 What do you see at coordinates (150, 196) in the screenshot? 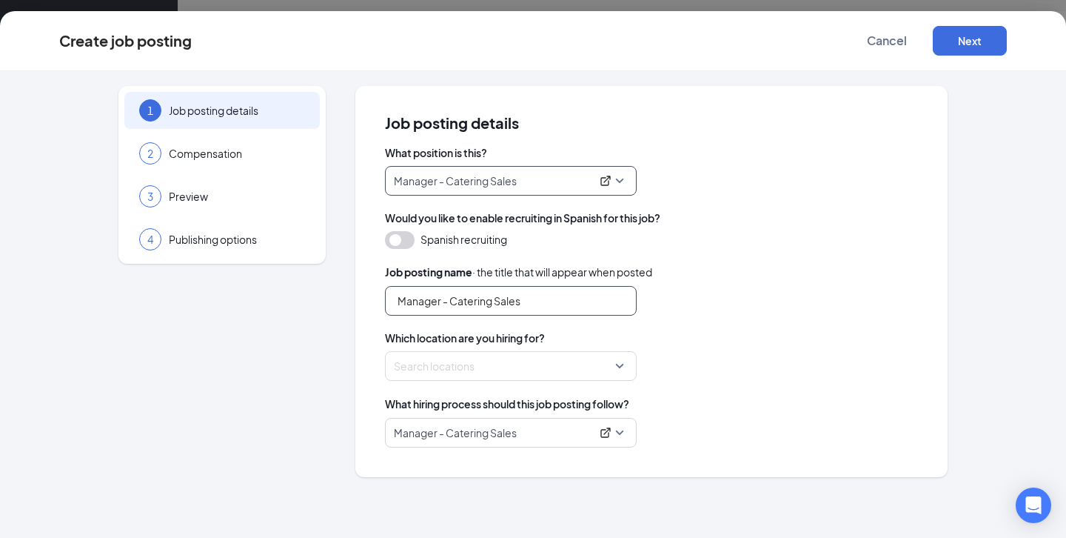
I see `span: 3` at bounding box center [150, 196].